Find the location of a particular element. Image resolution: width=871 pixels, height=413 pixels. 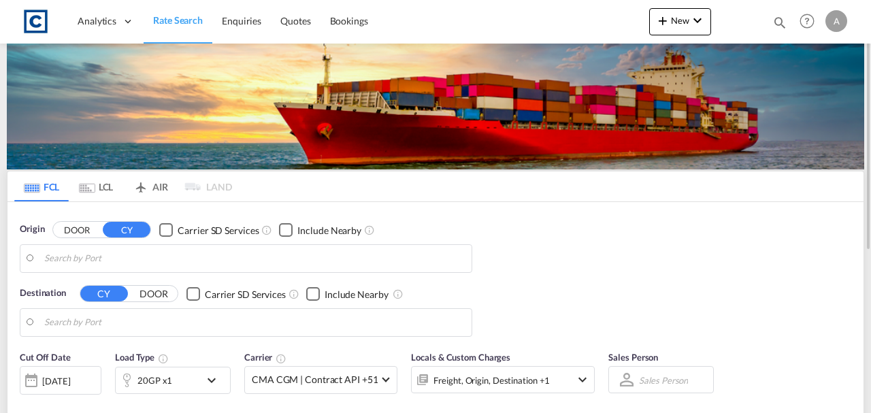

span: Cut Off Date is located at coordinates (45, 357).